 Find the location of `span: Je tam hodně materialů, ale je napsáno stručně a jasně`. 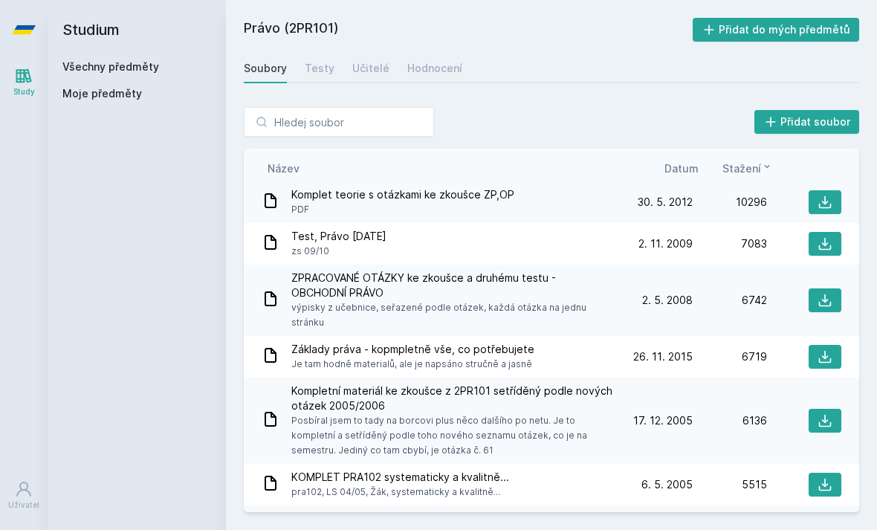

span: Je tam hodně materialů, ale je napsáno stručně a jasně is located at coordinates (413, 364).